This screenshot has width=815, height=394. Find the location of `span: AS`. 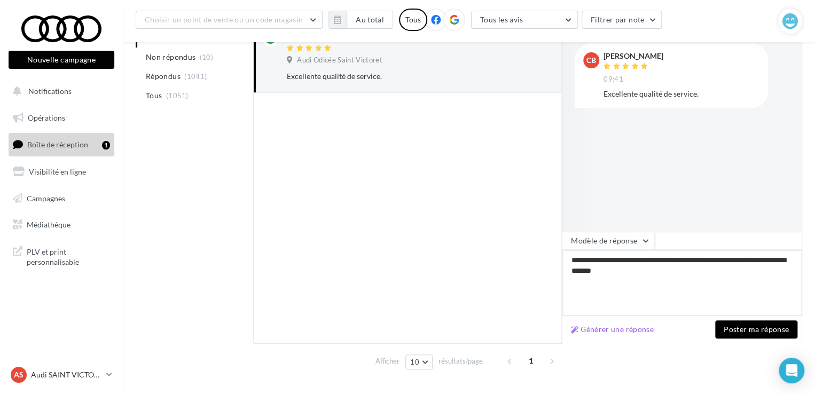

span: AS is located at coordinates (19, 375).